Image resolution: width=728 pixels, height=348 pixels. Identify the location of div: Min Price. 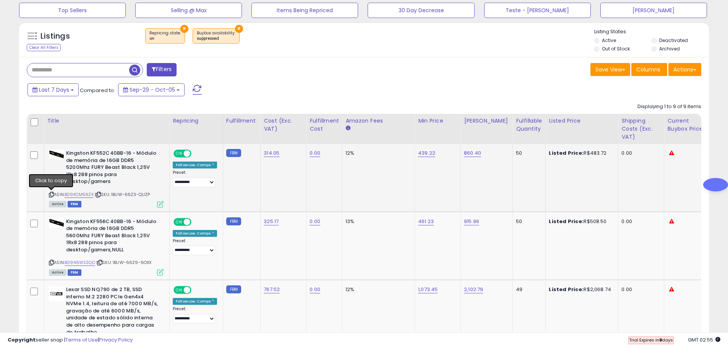
(438, 121).